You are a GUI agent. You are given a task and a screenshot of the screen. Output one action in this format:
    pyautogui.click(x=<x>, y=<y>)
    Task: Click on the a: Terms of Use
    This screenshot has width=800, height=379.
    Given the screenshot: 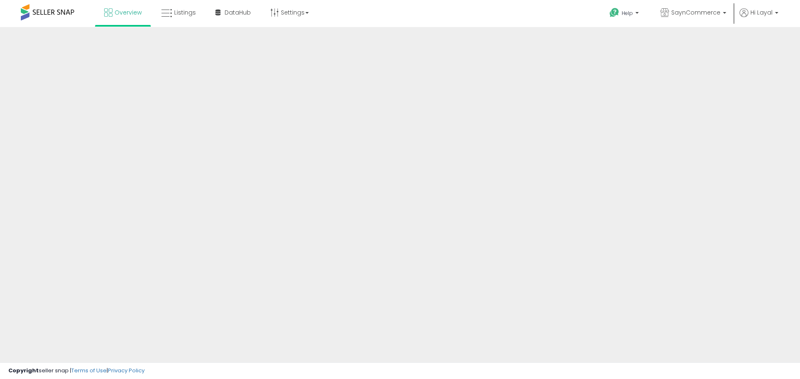 What is the action you would take?
    pyautogui.click(x=89, y=371)
    